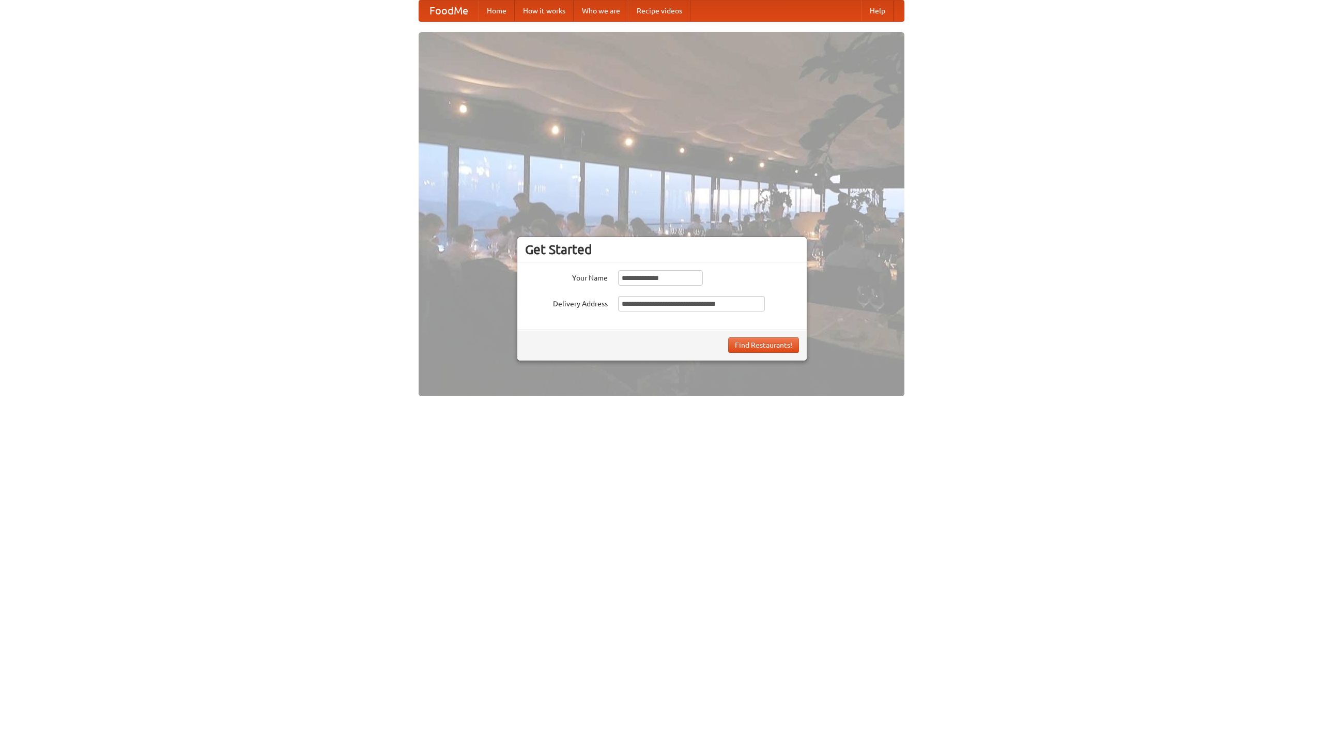 The height and width of the screenshot is (731, 1323). Describe the element at coordinates (544, 11) in the screenshot. I see `a: How it works` at that location.